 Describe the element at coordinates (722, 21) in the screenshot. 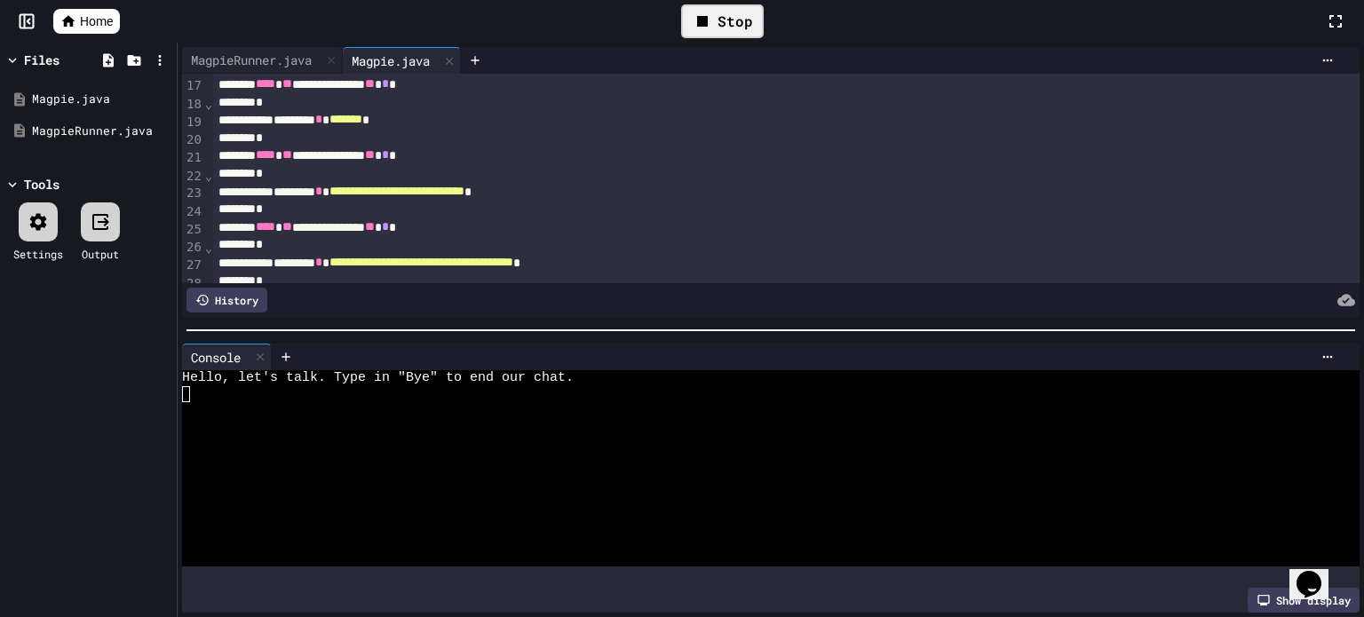

I see `div: Stop` at that location.